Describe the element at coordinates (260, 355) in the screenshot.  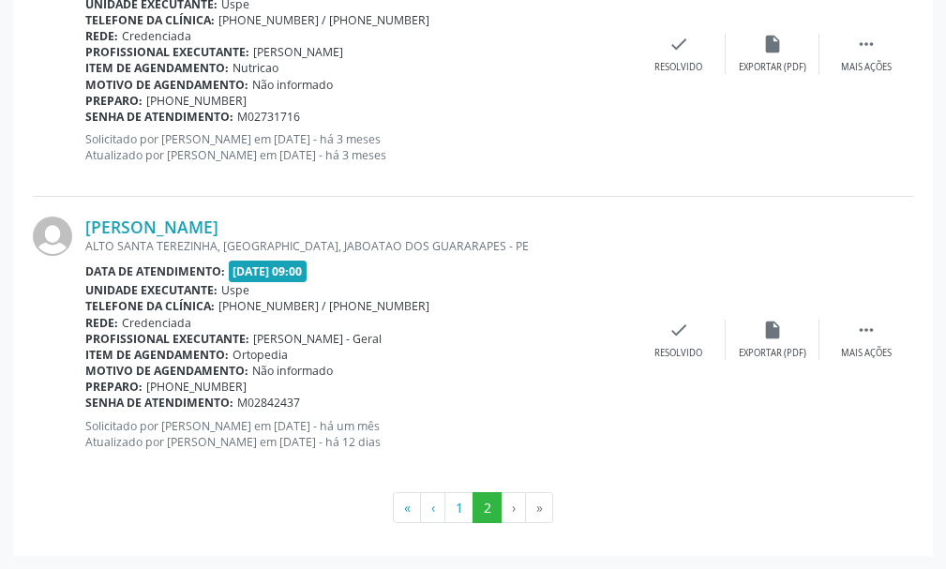
I see `span: Ortopedia` at that location.